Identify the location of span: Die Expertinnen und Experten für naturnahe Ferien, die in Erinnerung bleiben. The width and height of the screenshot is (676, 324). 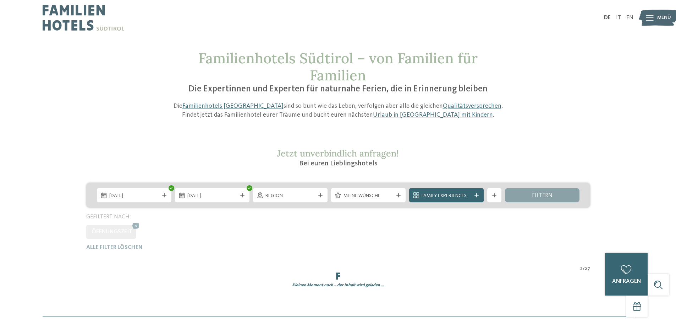
(338, 89).